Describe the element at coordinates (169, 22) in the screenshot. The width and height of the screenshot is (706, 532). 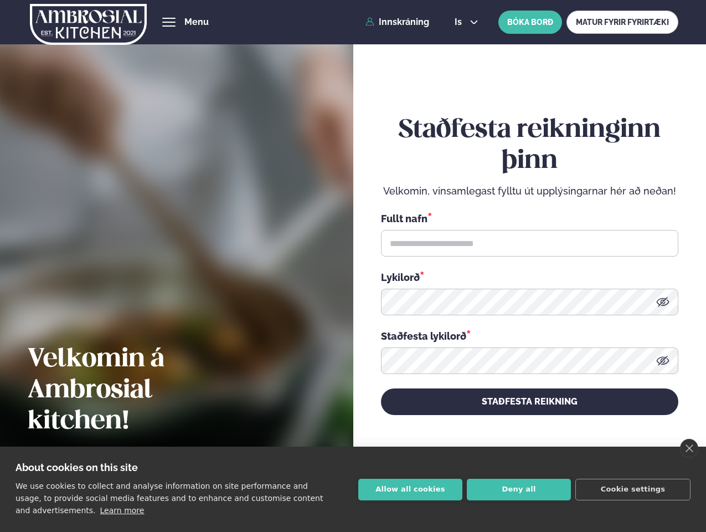
I see `button: hamburger` at that location.